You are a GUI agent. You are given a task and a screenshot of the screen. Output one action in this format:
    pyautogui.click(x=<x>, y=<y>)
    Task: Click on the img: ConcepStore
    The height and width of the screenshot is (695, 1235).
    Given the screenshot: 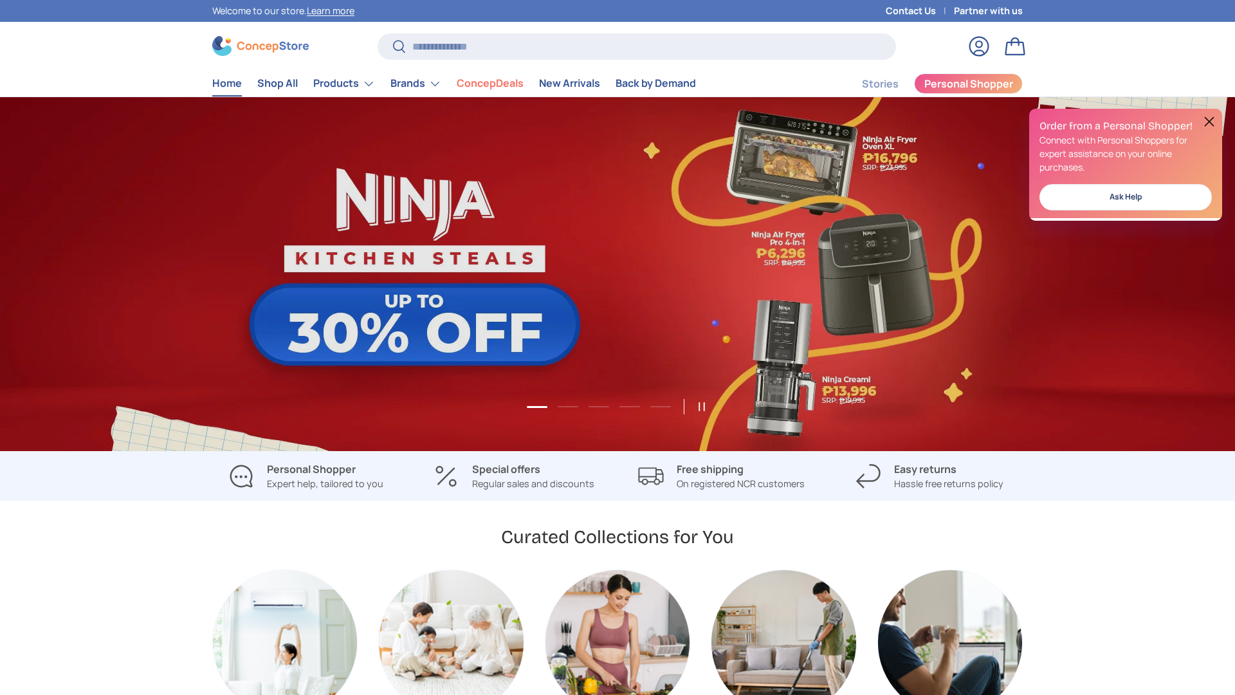 What is the action you would take?
    pyautogui.click(x=261, y=46)
    